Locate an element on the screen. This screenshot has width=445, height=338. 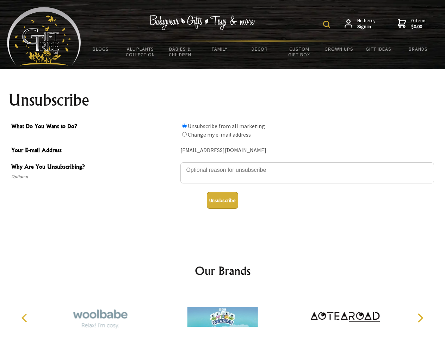
a: Family is located at coordinates (220, 49).